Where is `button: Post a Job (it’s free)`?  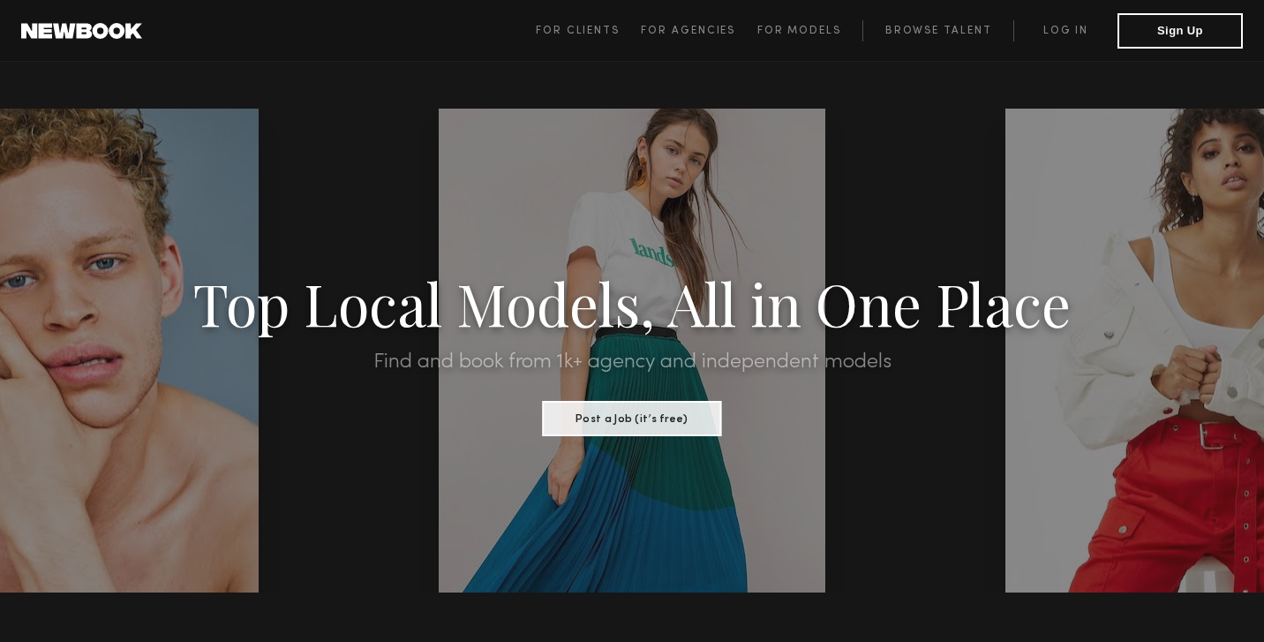
button: Post a Job (it’s free) is located at coordinates (632, 419).